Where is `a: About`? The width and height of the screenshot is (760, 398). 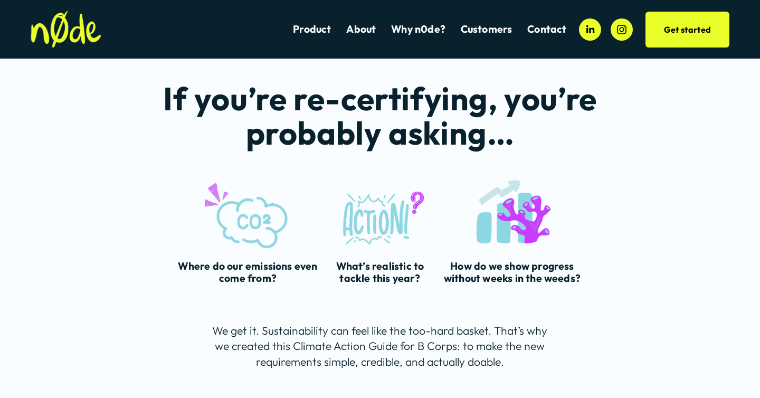
a: About is located at coordinates (361, 29).